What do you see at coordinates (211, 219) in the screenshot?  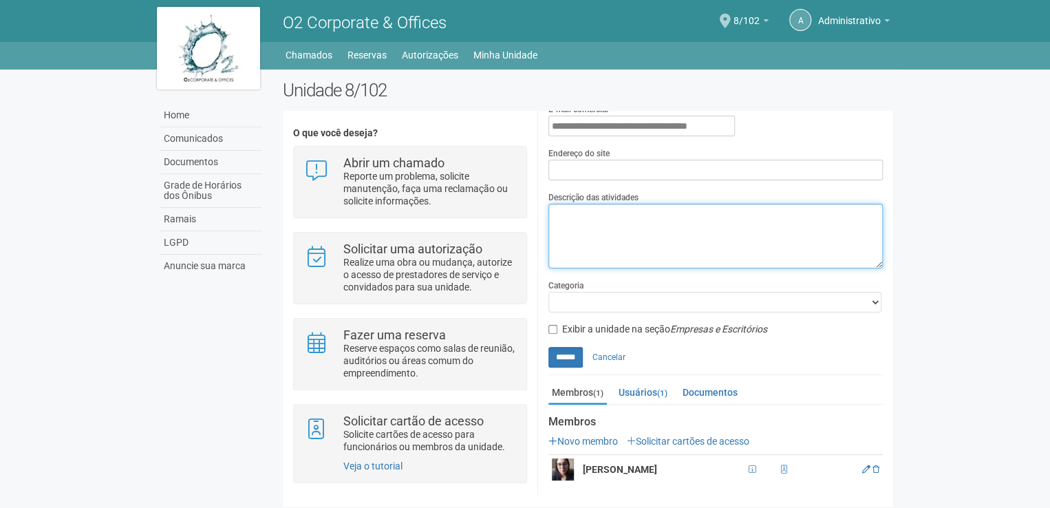 I see `a: Ramais` at bounding box center [211, 219].